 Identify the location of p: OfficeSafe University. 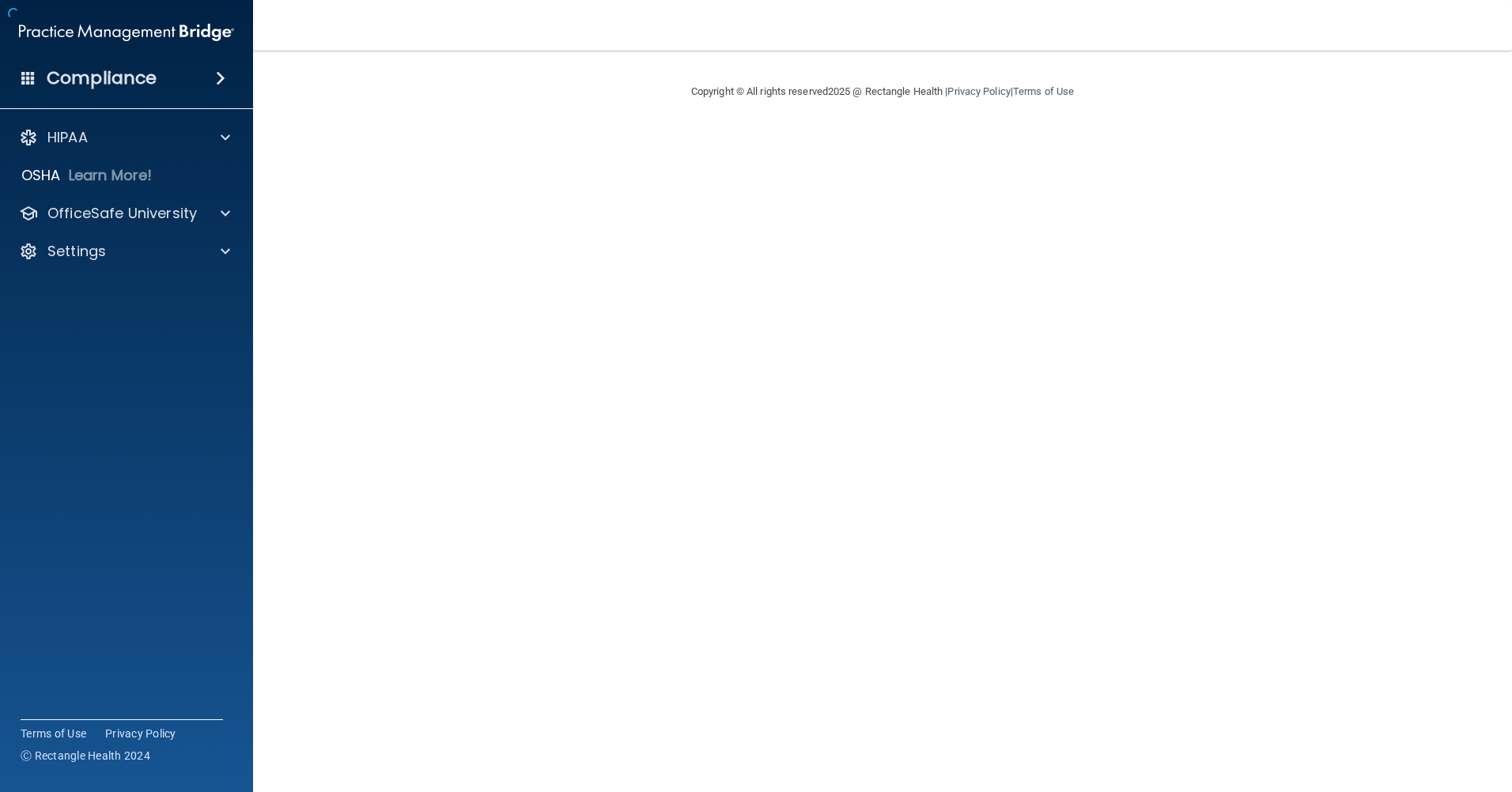
(122, 214).